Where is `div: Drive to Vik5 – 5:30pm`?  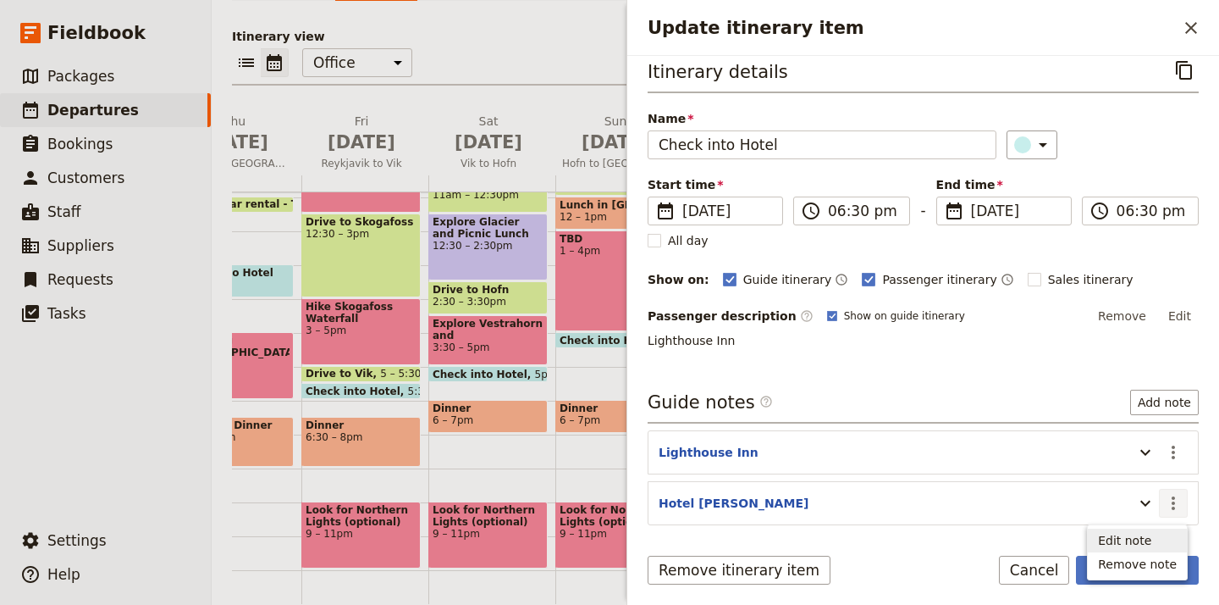 div: Drive to Vik5 – 5:30pm is located at coordinates (361, 373).